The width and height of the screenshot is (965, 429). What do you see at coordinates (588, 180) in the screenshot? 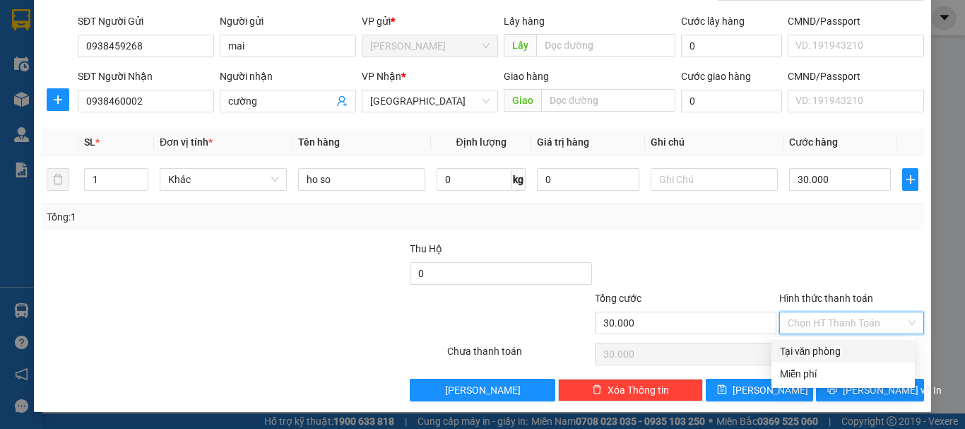
I see `input: 0` at bounding box center [588, 180].